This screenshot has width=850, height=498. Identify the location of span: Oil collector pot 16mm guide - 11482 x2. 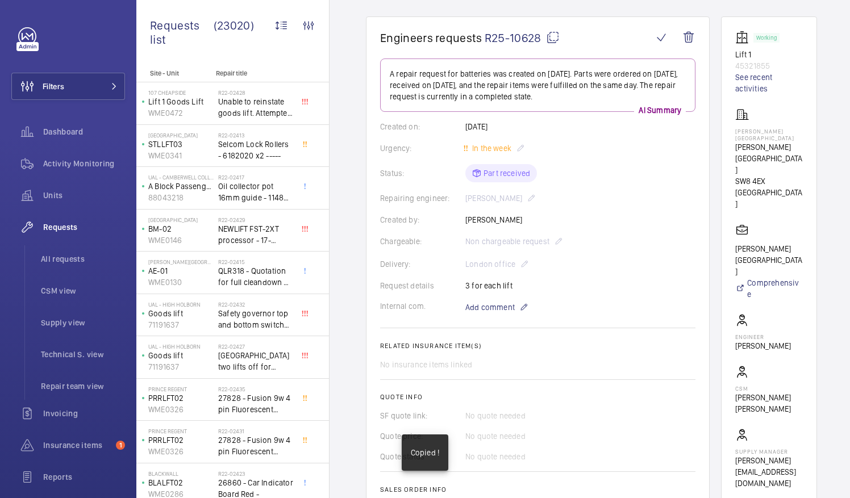
(256, 192).